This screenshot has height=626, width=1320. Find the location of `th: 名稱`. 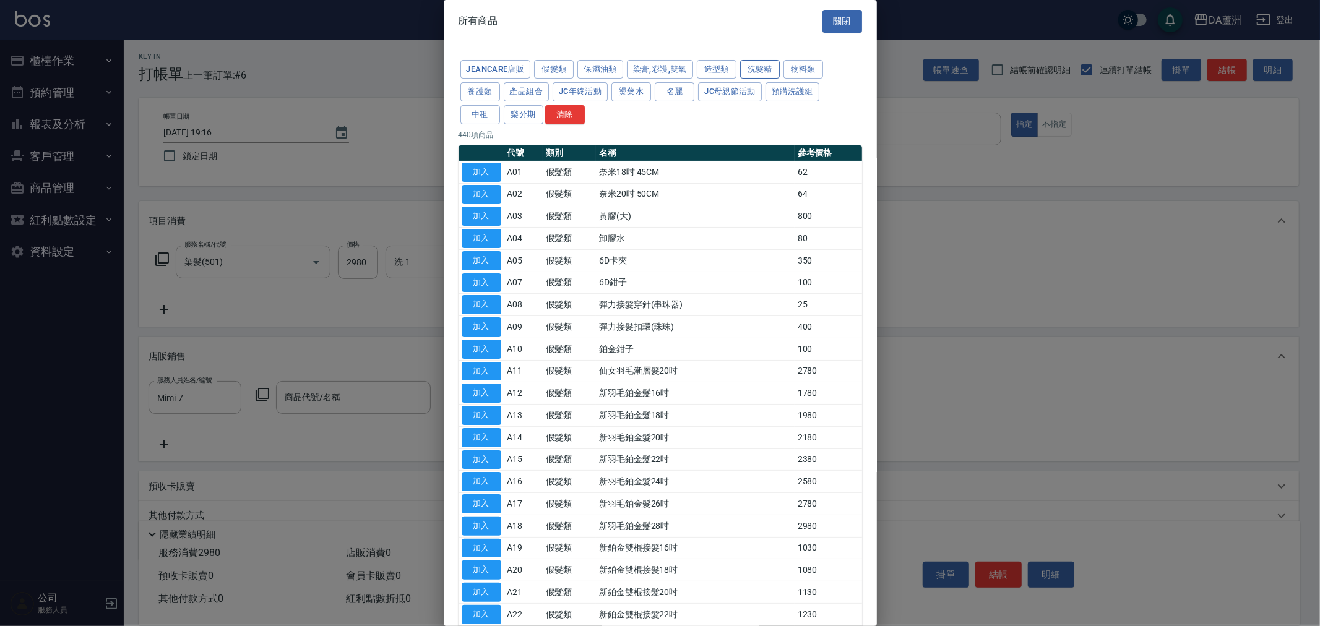

th: 名稱 is located at coordinates (695, 153).